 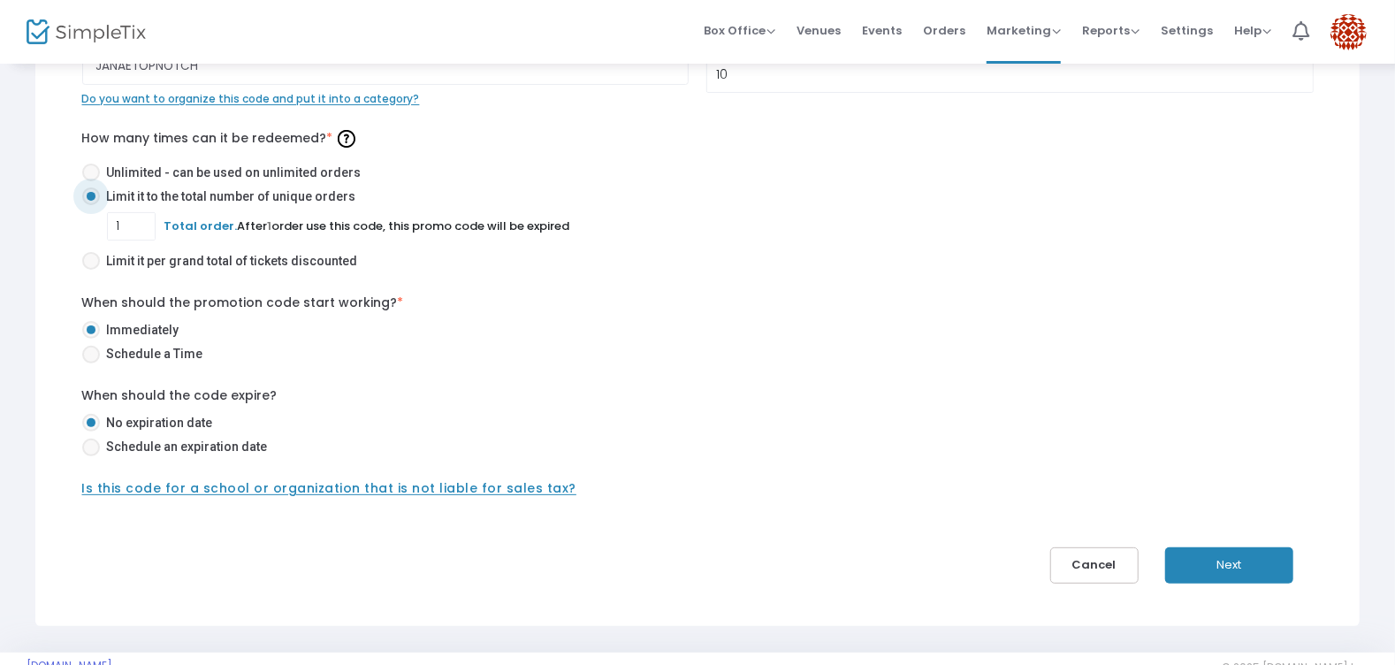 What do you see at coordinates (140, 330) in the screenshot?
I see `span: Immediately` at bounding box center [140, 330].